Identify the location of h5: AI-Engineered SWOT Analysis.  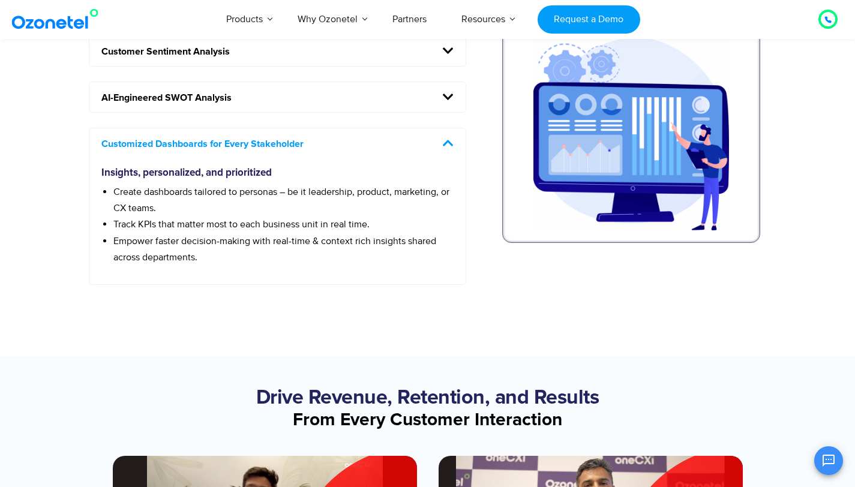
(278, 97).